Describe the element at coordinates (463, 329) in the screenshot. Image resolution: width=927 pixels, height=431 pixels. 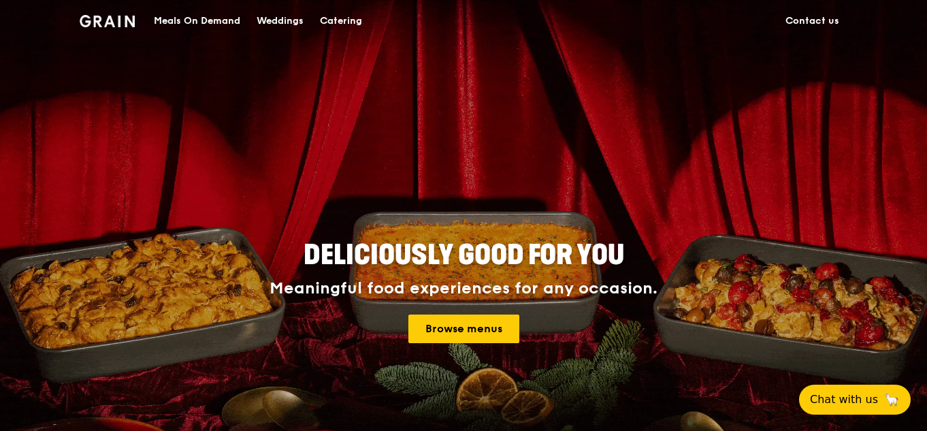
I see `a: Browse menus` at that location.